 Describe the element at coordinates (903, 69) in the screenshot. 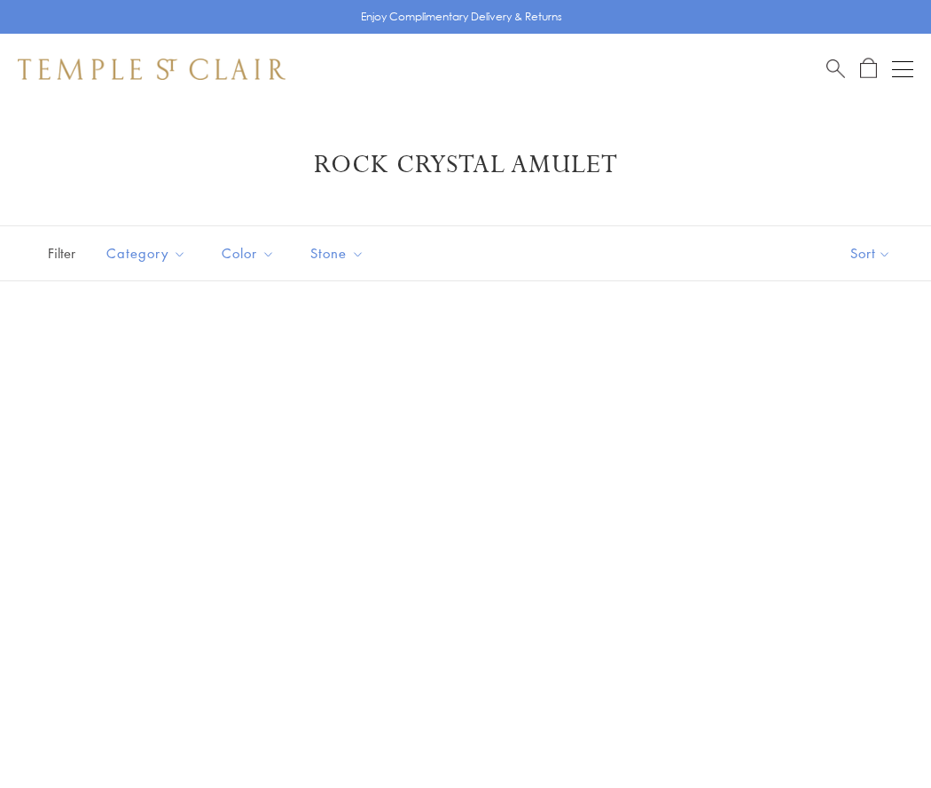

I see `button: Open navigation` at that location.